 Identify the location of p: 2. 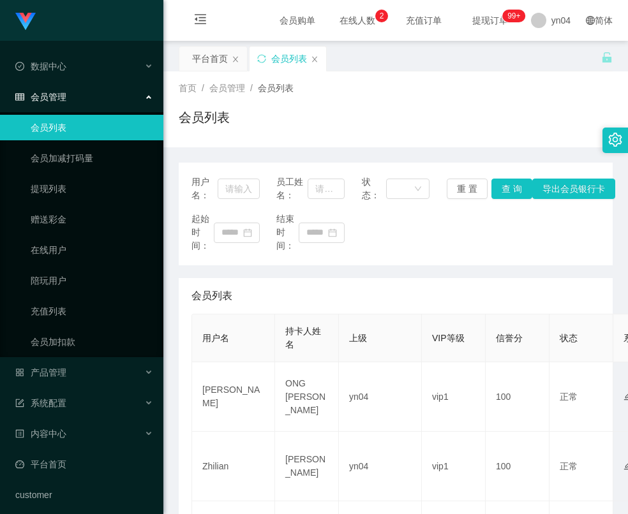
(381, 16).